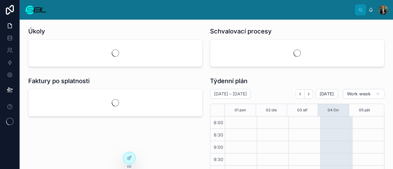  What do you see at coordinates (240, 110) in the screenshot?
I see `button: 01 pon` at bounding box center [240, 110].